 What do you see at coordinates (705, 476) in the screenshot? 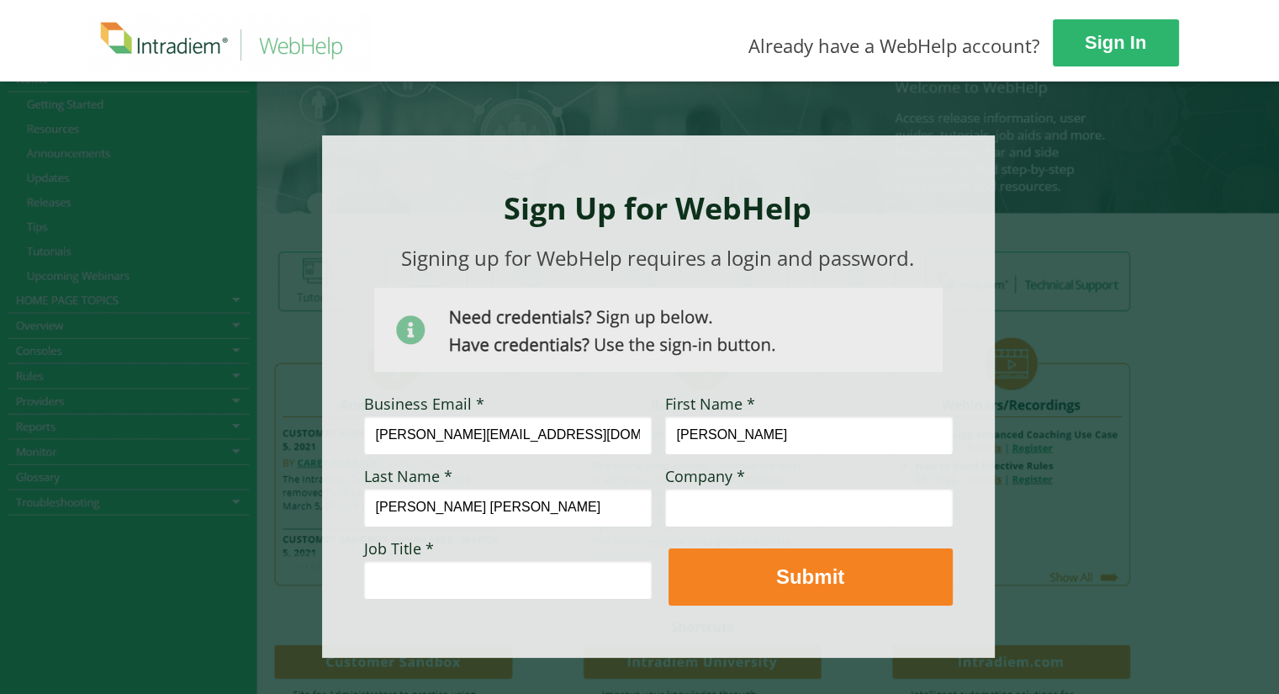
I see `span: Company *` at bounding box center [705, 476].